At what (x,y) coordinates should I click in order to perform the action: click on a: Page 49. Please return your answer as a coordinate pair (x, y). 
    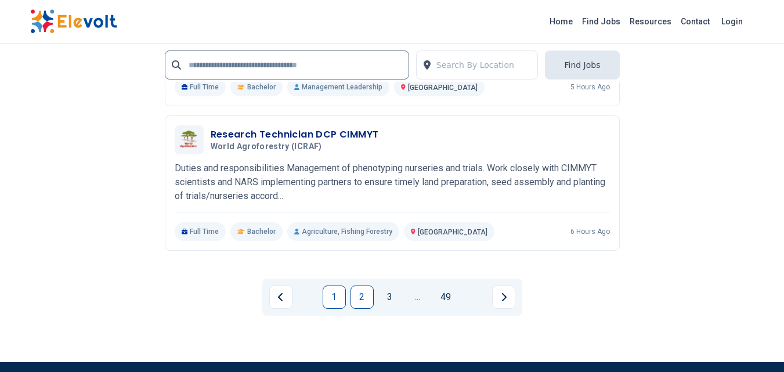
    Looking at the image, I should click on (446, 297).